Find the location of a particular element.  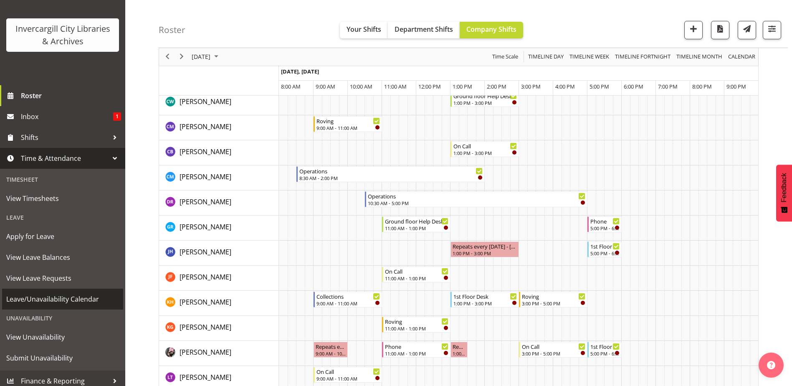

div: Jillian Hunter"s event - Repeats every wednesday - Jillian Hunter Begin From Wednesday, October 8... is located at coordinates (485, 249).